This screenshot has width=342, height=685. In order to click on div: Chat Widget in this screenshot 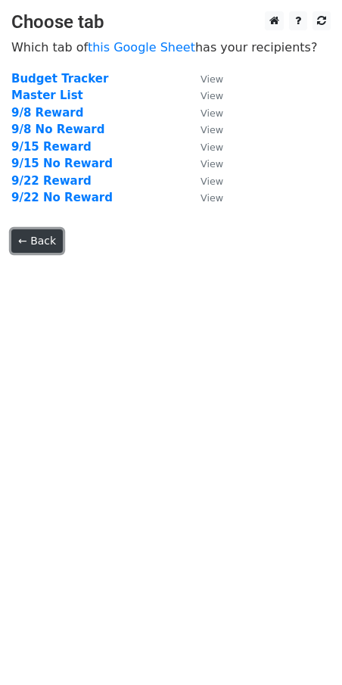, I will do `click(304, 648)`.